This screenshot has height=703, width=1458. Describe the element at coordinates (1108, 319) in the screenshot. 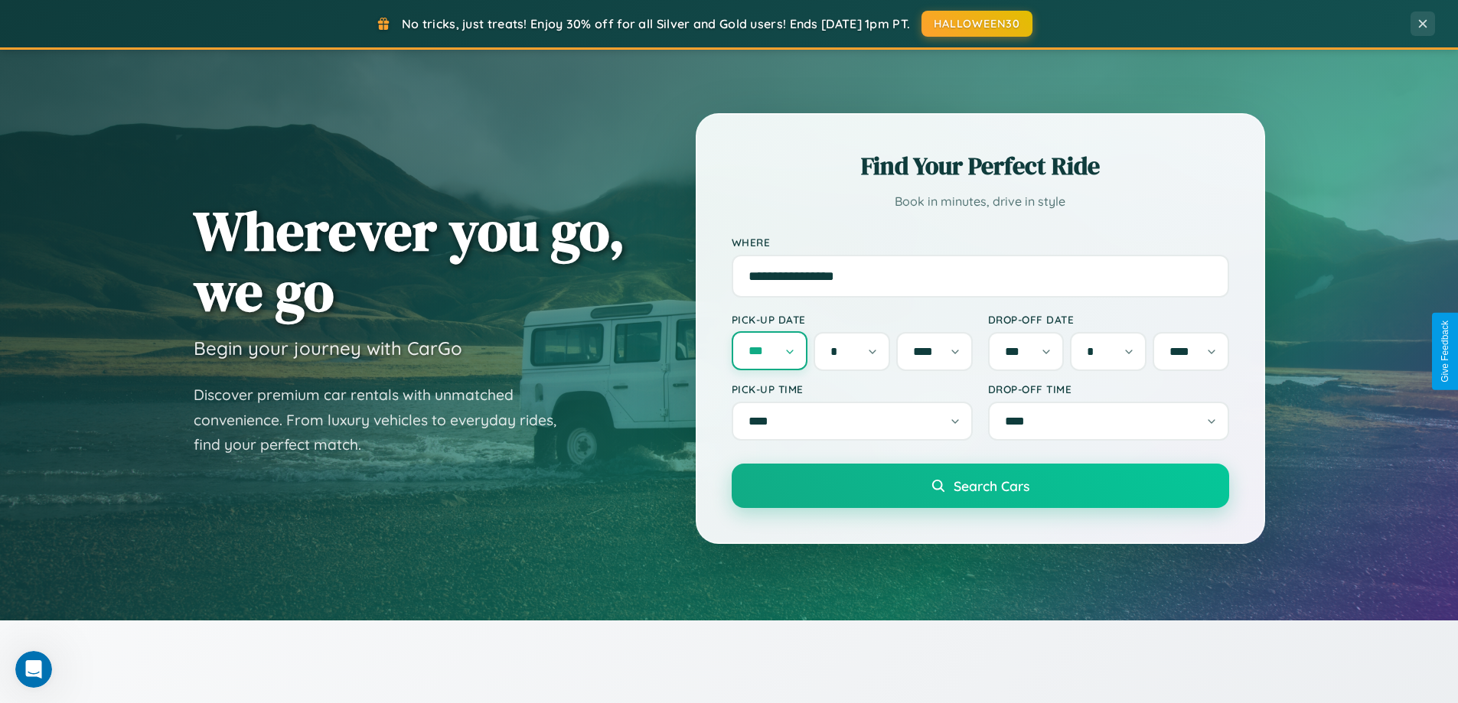

I see `label: Drop-off Date` at that location.